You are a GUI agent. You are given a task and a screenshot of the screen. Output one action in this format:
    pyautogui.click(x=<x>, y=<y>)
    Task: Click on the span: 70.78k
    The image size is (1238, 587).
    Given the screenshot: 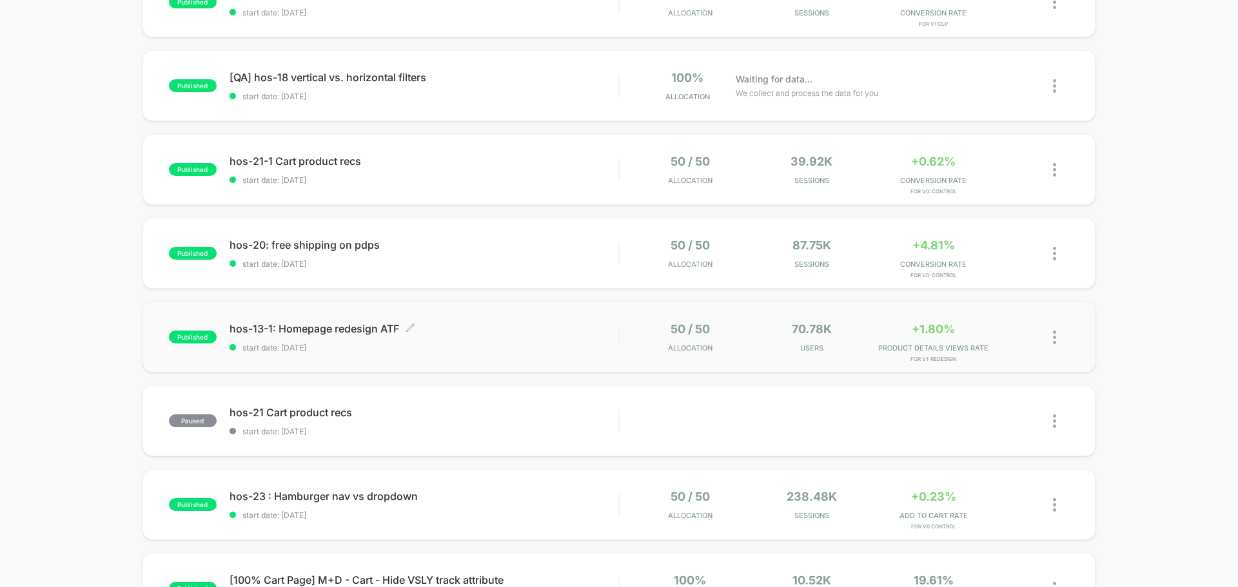 What is the action you would take?
    pyautogui.click(x=812, y=329)
    